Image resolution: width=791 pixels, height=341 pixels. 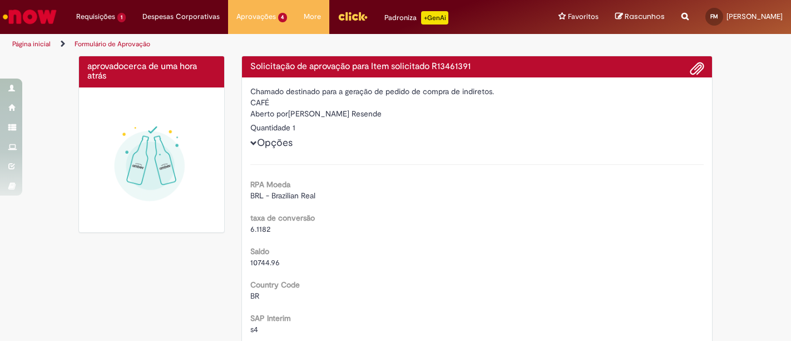 What do you see at coordinates (477, 102) in the screenshot?
I see `div: CAFÉ` at bounding box center [477, 102].